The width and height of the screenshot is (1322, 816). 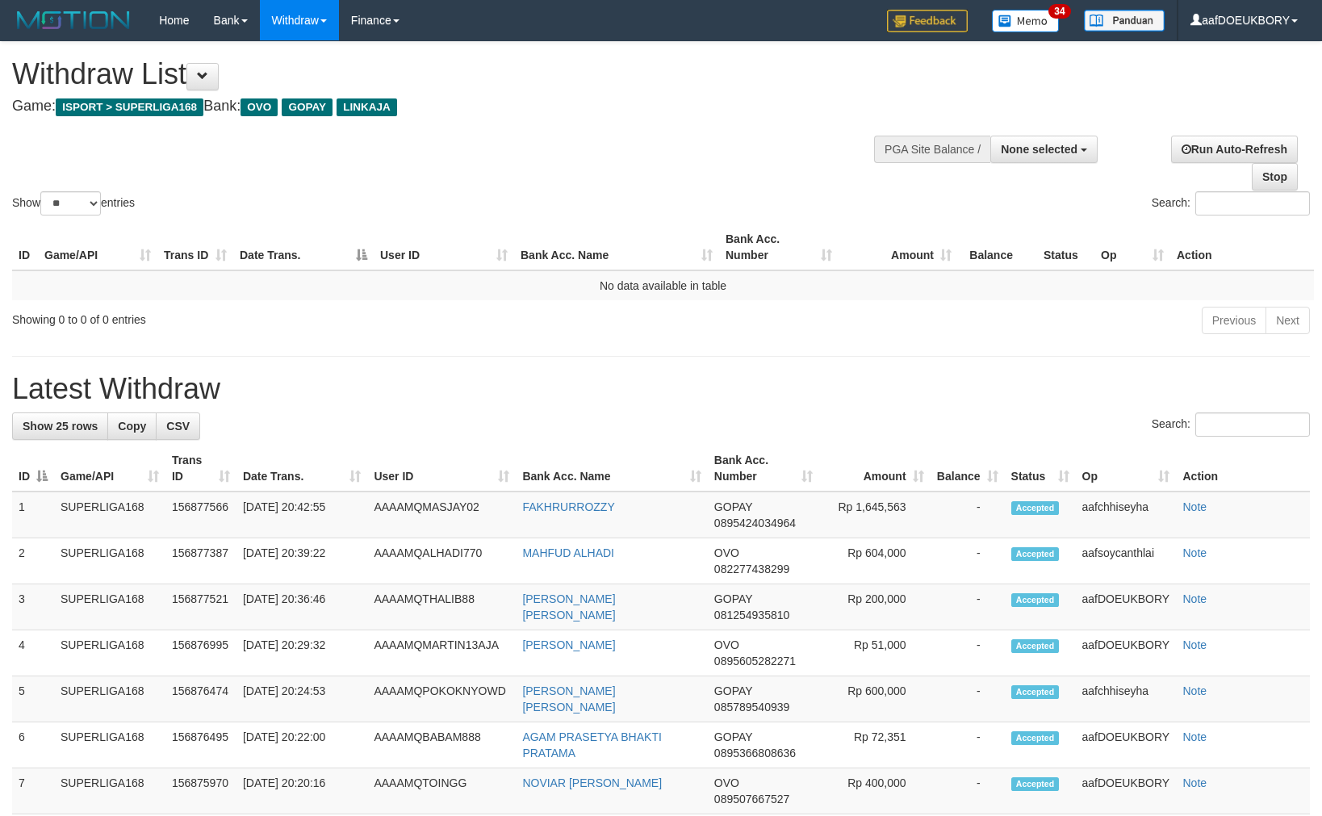 What do you see at coordinates (751, 569) in the screenshot?
I see `span: Copy 082277438299 to clipboard` at bounding box center [751, 569].